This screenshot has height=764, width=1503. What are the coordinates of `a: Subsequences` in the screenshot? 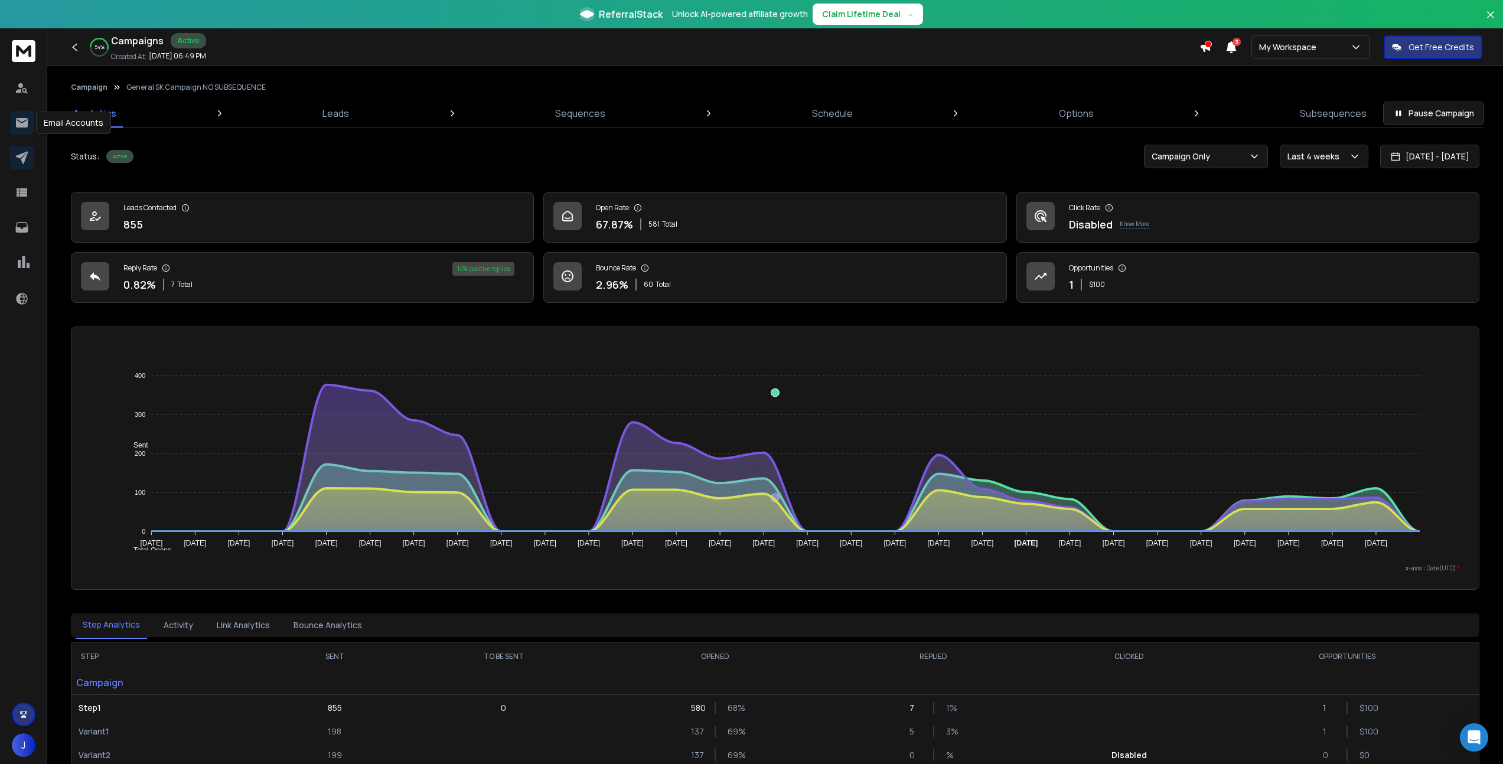 It's located at (1333, 113).